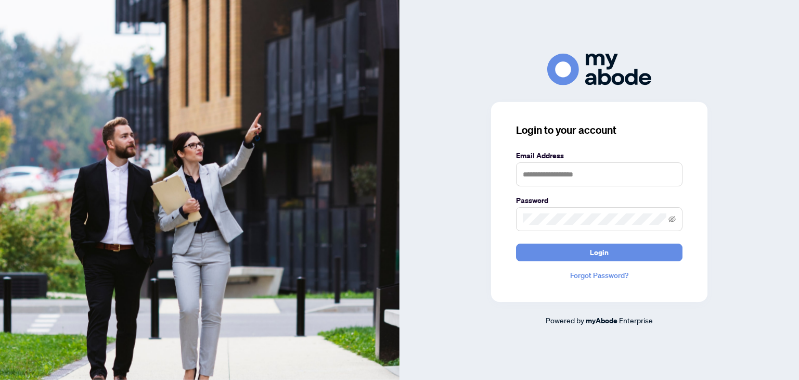  What do you see at coordinates (599, 252) in the screenshot?
I see `span: Login` at bounding box center [599, 252].